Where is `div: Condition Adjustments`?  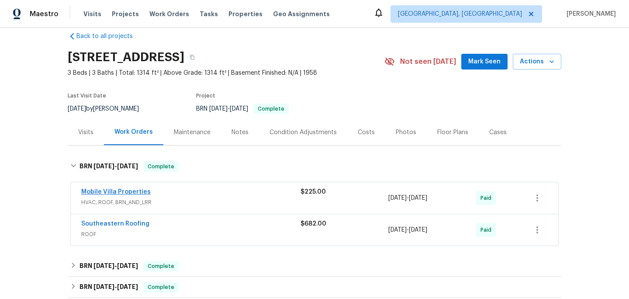 div: Condition Adjustments is located at coordinates (303, 132).